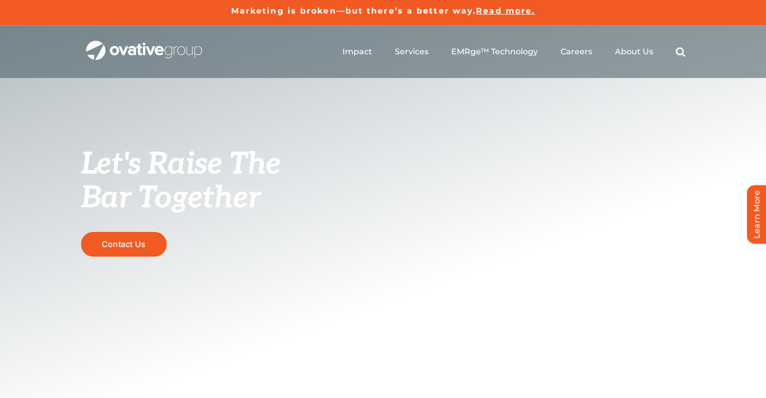  I want to click on span: Bar Together, so click(171, 198).